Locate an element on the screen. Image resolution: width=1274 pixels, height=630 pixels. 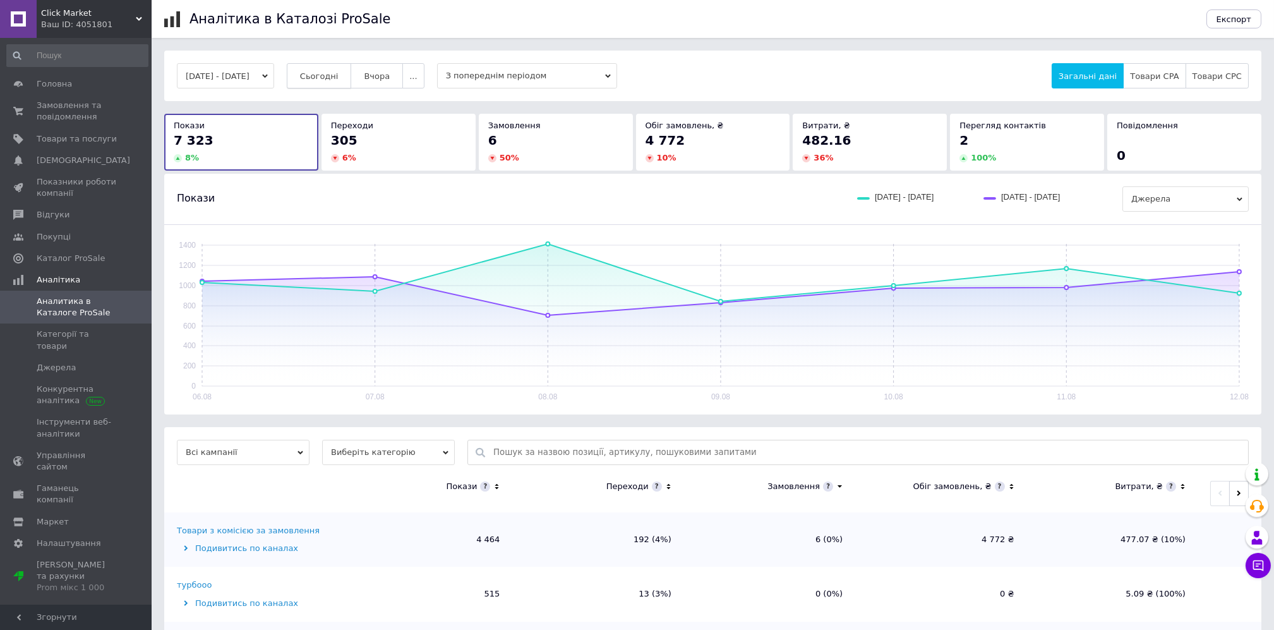
text: 12.08 is located at coordinates (1239, 397).